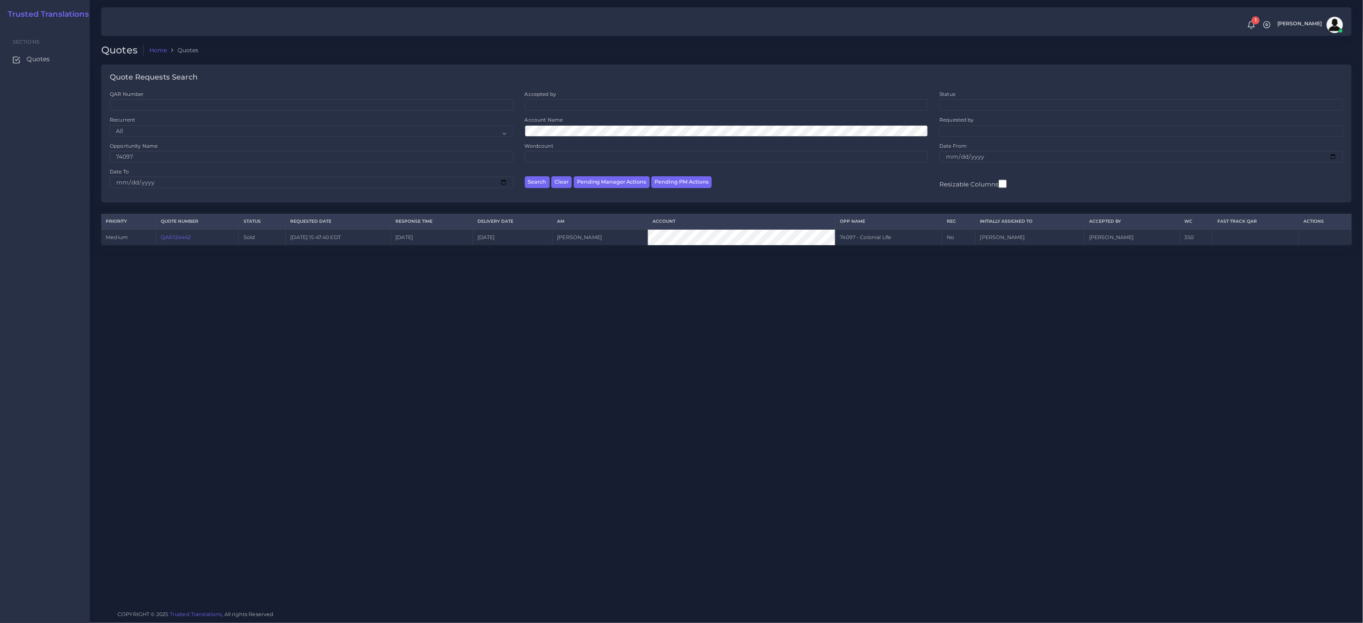 The image size is (1363, 623). What do you see at coordinates (742, 222) in the screenshot?
I see `th: Account` at bounding box center [742, 222].